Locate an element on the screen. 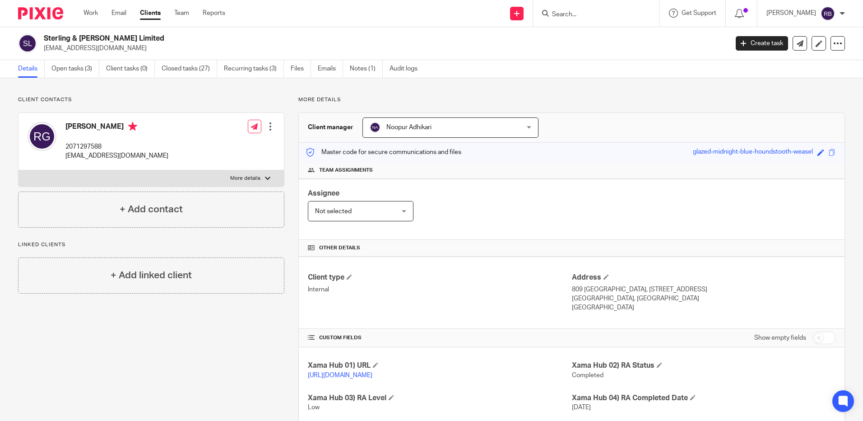  a: Open tasks (3) is located at coordinates (75, 69).